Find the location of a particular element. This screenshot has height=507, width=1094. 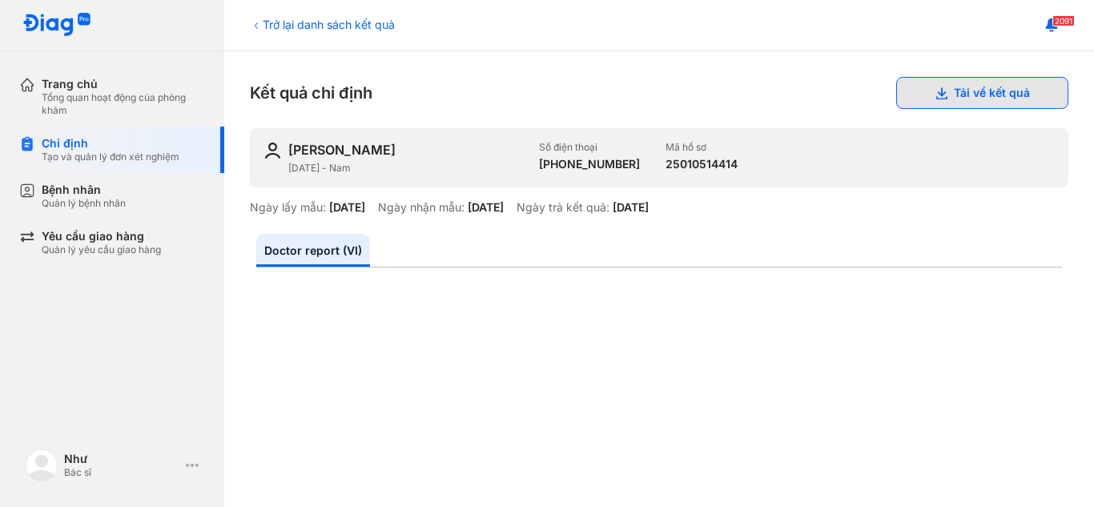

div: Kết quả chỉ định is located at coordinates (659, 93).